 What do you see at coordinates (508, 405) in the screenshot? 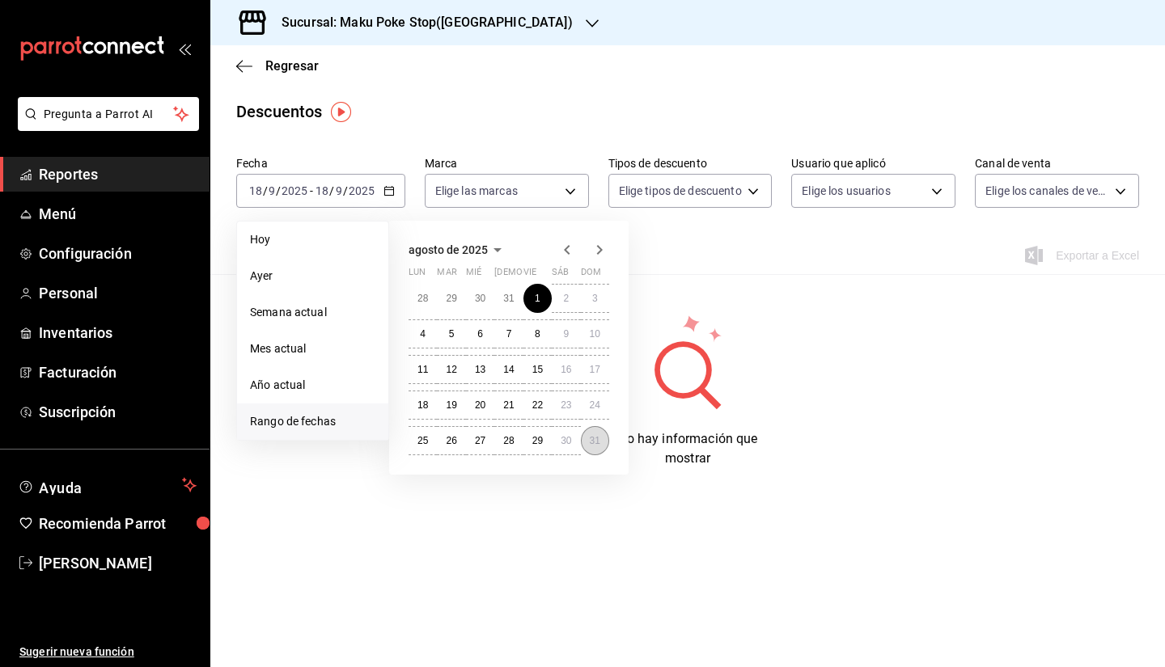
I see `button: 21 de agosto de 2025` at bounding box center [508, 405].